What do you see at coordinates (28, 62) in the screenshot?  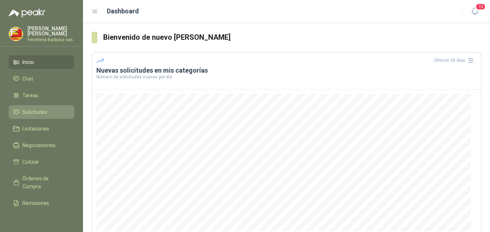 I see `span: Inicio` at bounding box center [28, 62].